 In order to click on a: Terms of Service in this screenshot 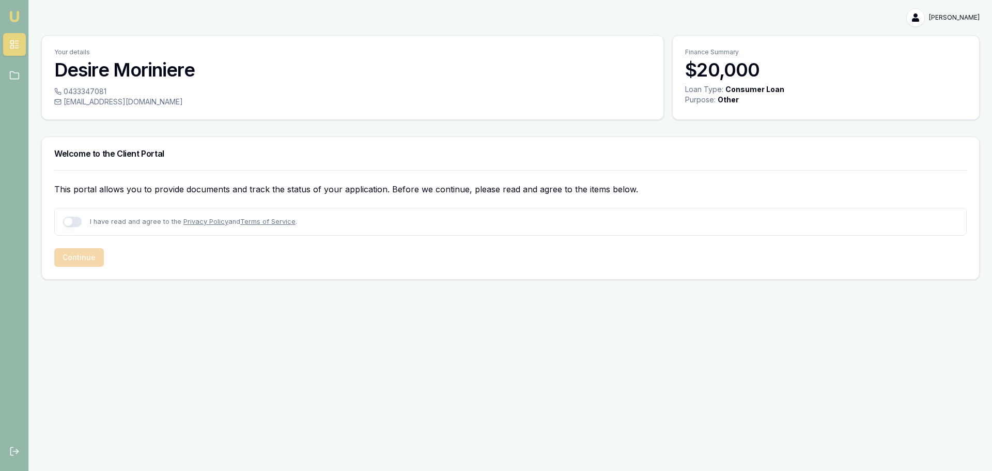, I will do `click(268, 221)`.